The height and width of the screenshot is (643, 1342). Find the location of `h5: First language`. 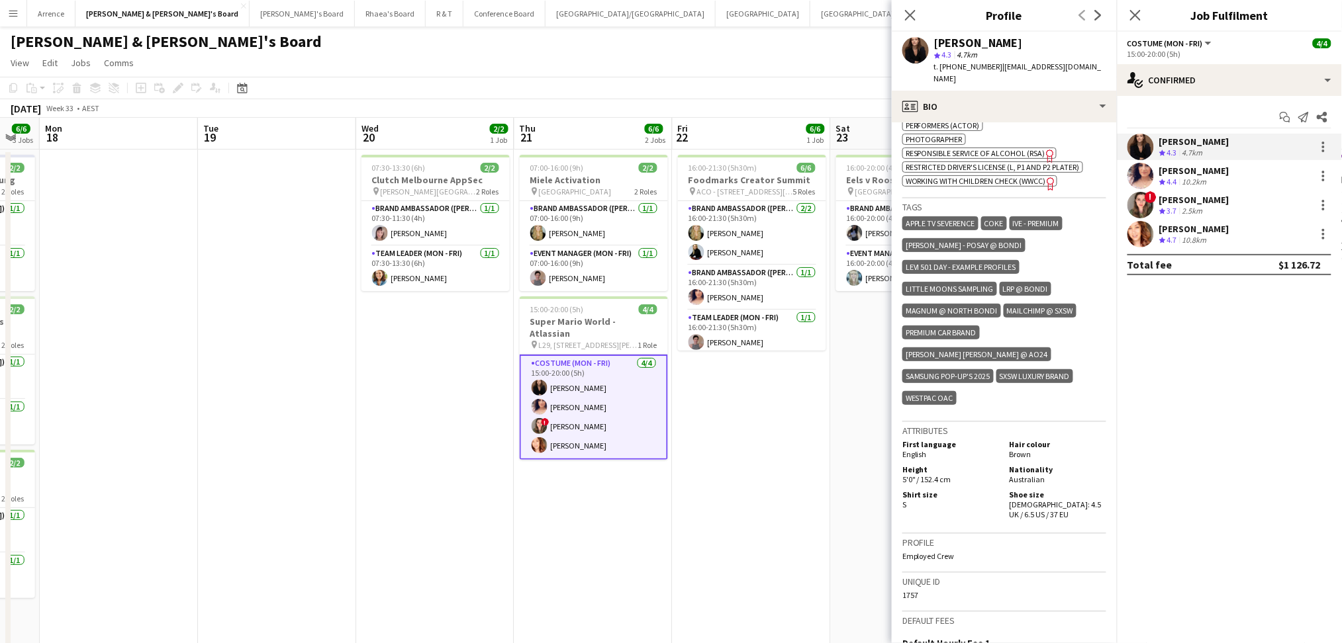

h5: First language is located at coordinates (951, 444).